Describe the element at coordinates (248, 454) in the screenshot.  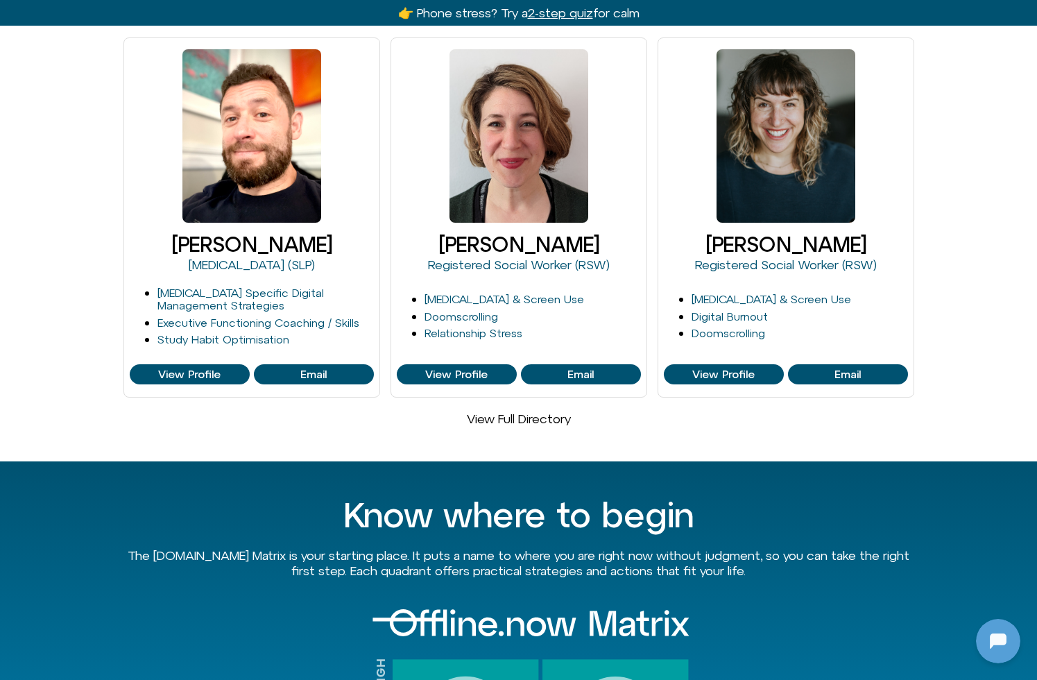
I see `svg: Voice Input Button` at that location.